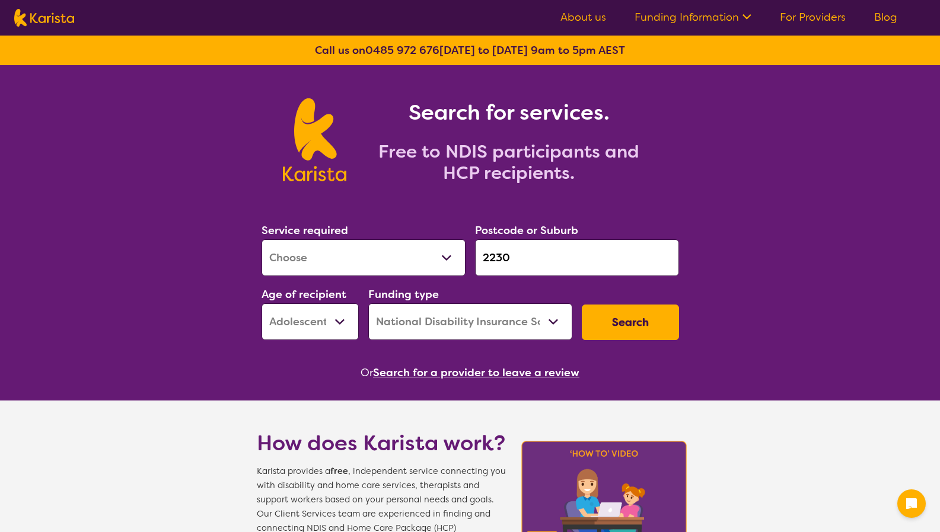  Describe the element at coordinates (583, 17) in the screenshot. I see `a: About us` at that location.